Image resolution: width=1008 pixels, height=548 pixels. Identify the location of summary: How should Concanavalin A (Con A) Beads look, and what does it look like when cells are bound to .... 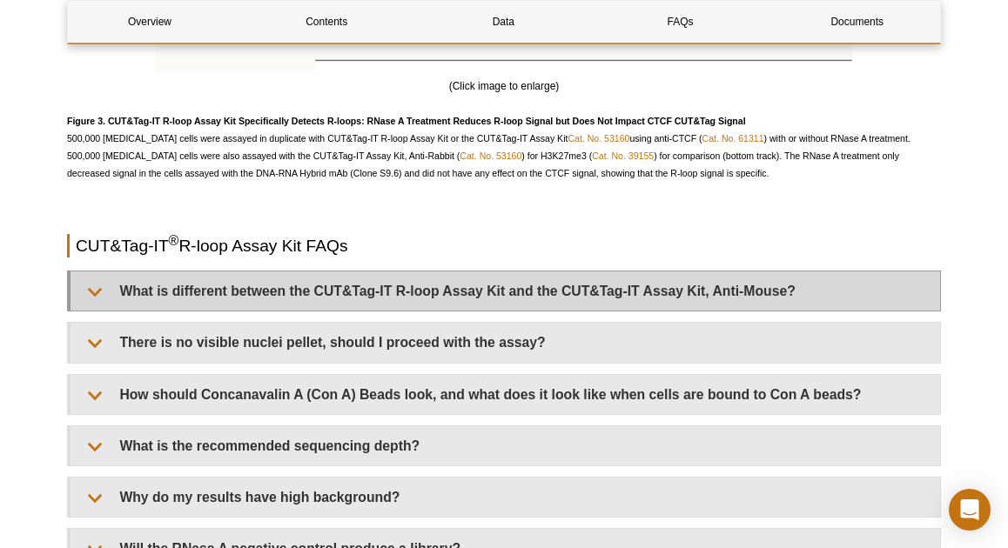
(505, 394).